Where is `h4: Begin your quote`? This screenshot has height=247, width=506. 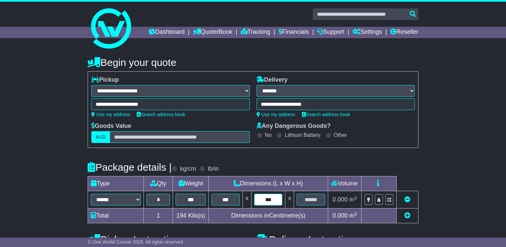
h4: Begin your quote is located at coordinates (253, 62).